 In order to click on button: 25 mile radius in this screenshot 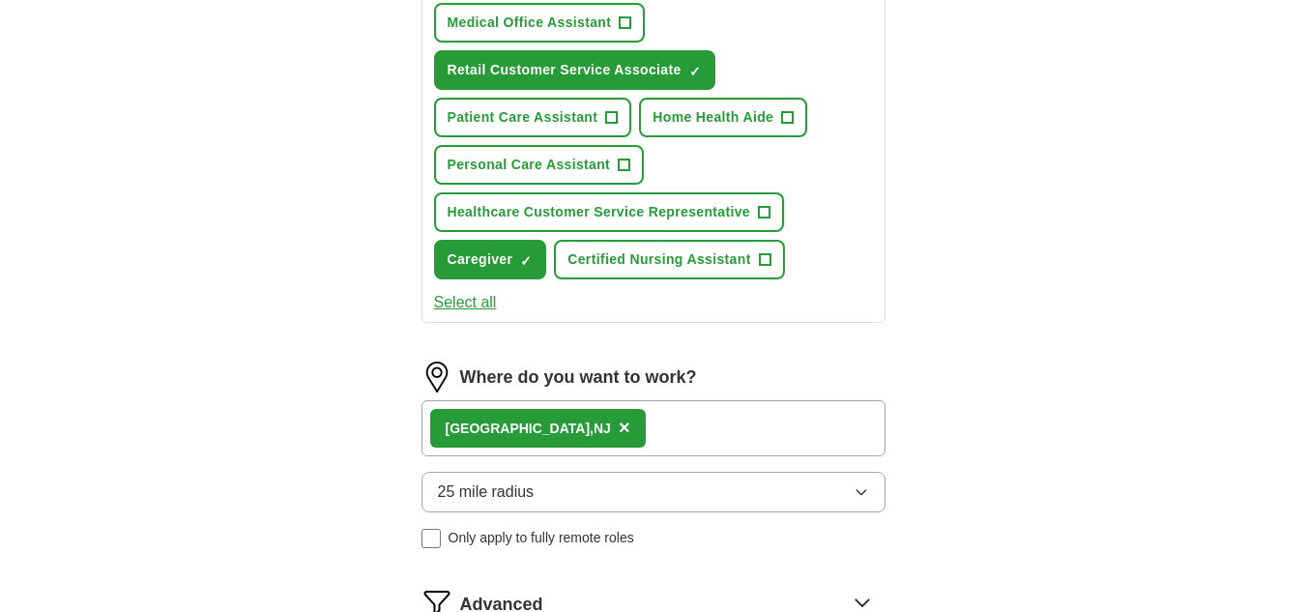, I will do `click(654, 492)`.